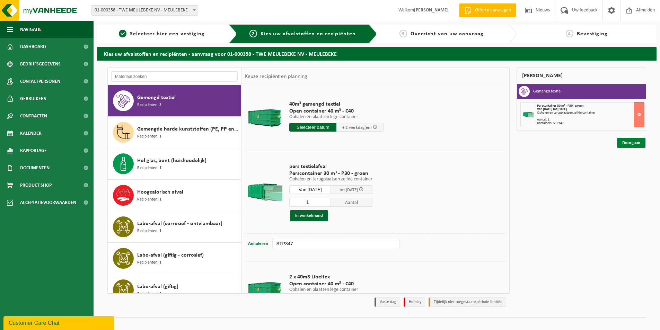 This screenshot has width=660, height=330. I want to click on button: Gemengde harde kunststoffen (PE, PP en PVC), recycleerbaar (industrieel) Recipiënten: 1, so click(174, 132).